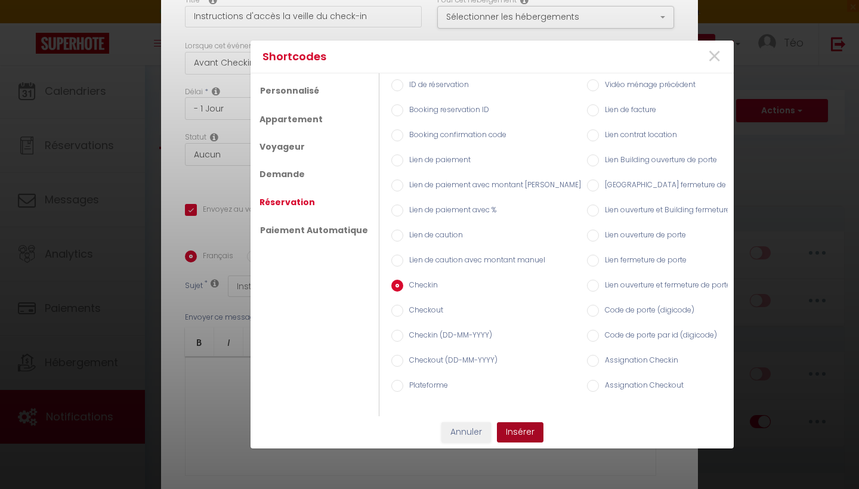 The height and width of the screenshot is (489, 859). Describe the element at coordinates (423, 311) in the screenshot. I see `label: Checkout` at that location.